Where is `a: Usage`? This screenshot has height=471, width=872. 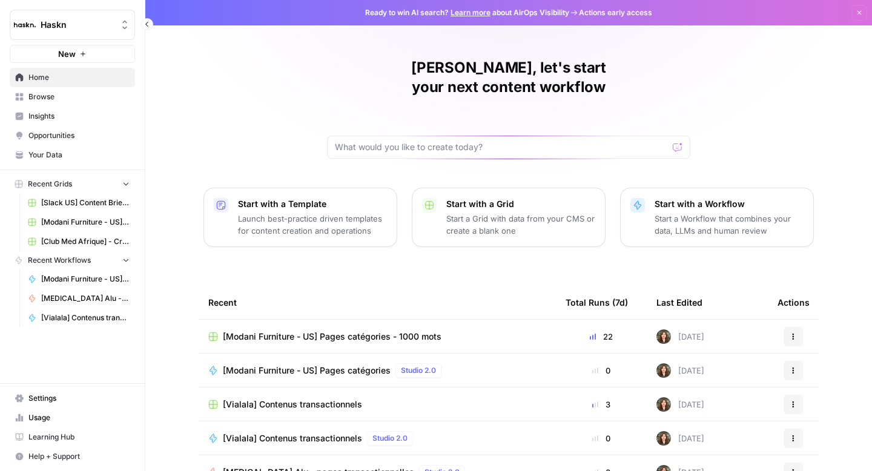
a: Usage is located at coordinates (72, 418).